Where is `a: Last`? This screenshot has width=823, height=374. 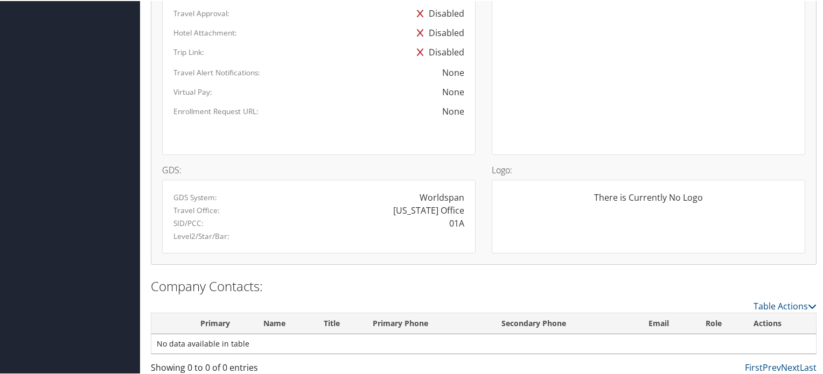 a: Last is located at coordinates (808, 367).